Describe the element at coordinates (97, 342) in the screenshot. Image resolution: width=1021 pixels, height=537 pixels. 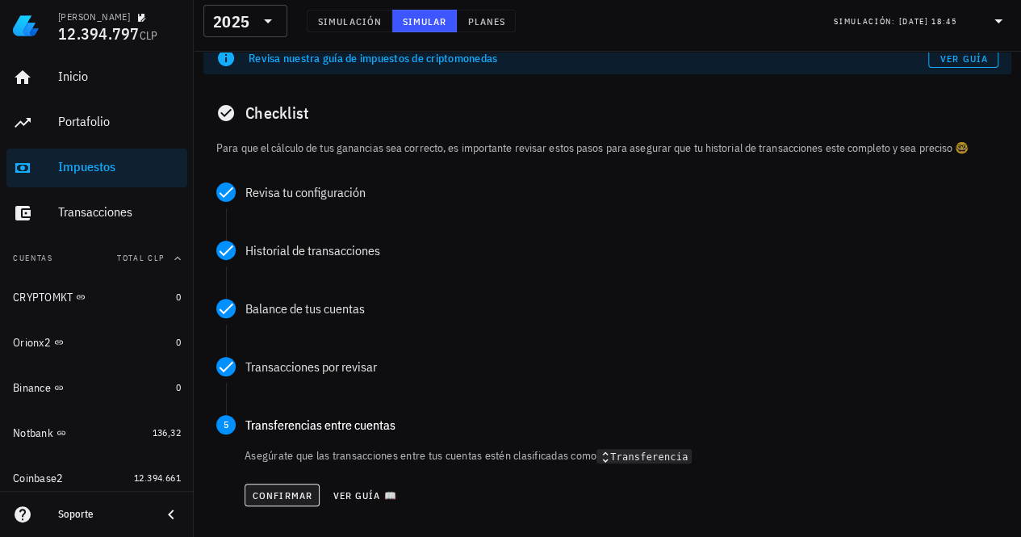
I see `a: Orionx2 0` at that location.